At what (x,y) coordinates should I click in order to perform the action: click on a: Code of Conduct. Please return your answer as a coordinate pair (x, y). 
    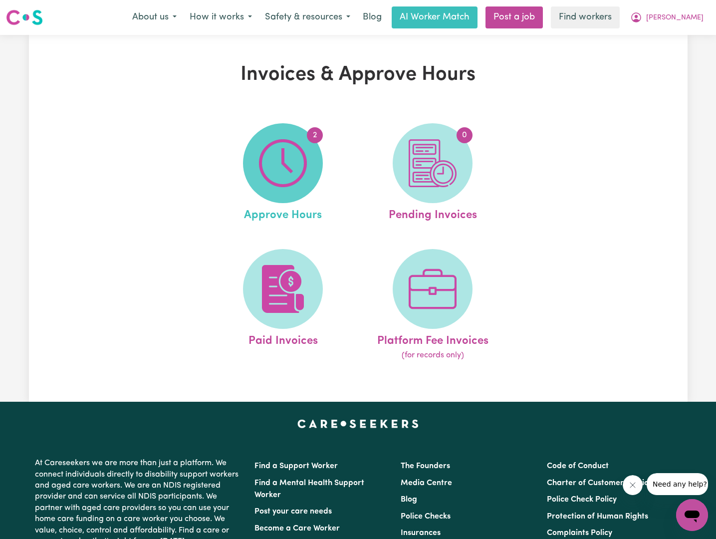
    Looking at the image, I should click on (578, 466).